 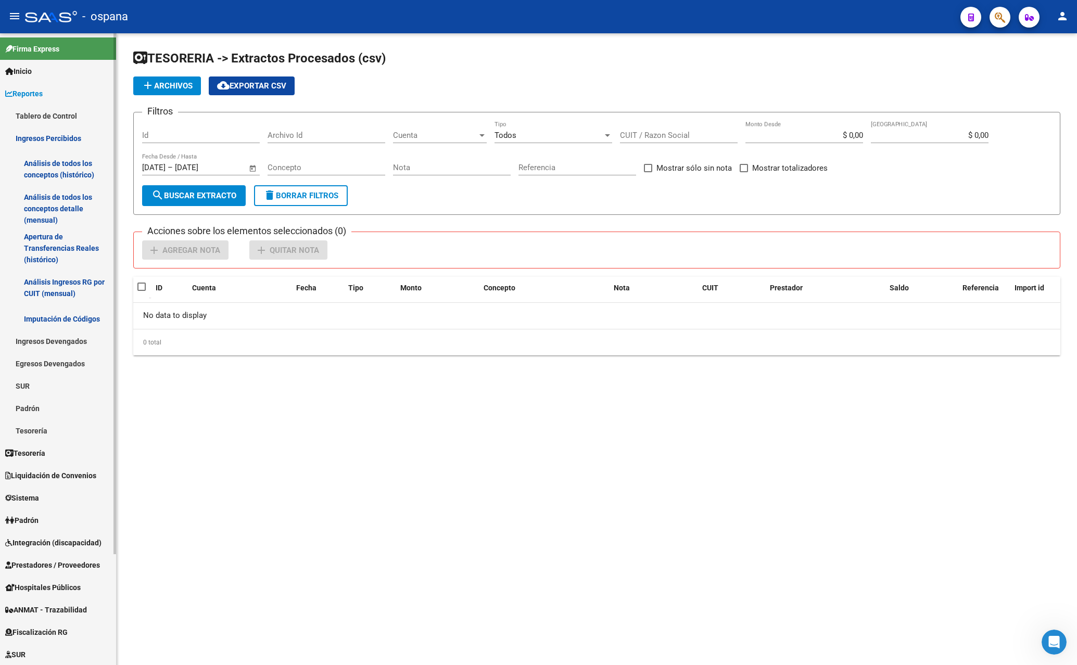 I want to click on span: Nota, so click(x=621, y=288).